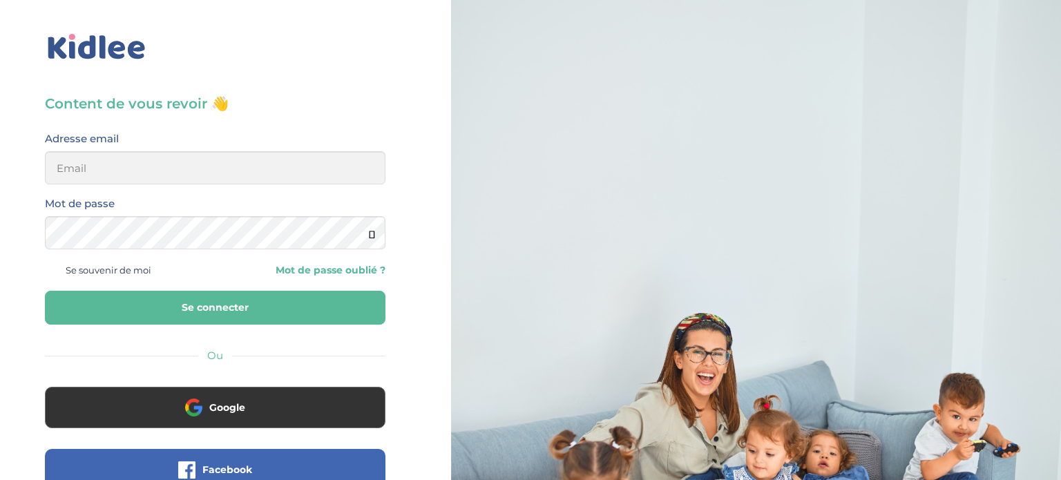  I want to click on img: facebook.png, so click(187, 470).